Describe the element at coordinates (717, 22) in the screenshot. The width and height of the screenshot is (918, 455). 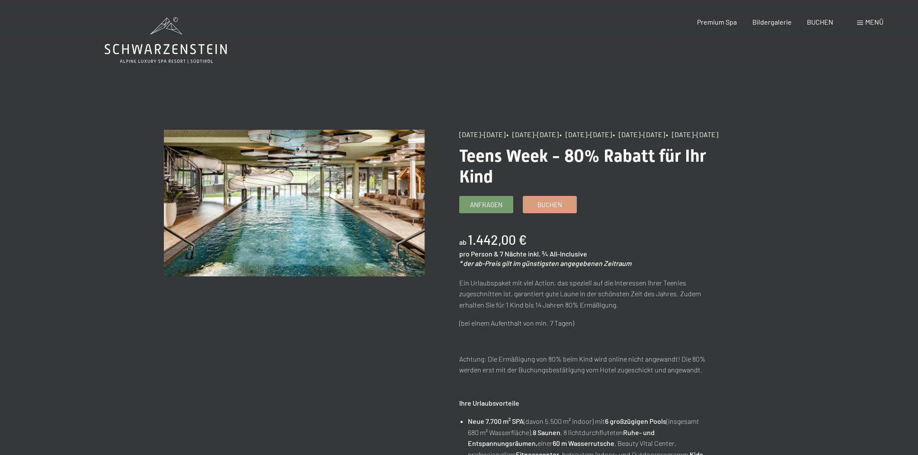
I see `a: Premium Spa` at that location.